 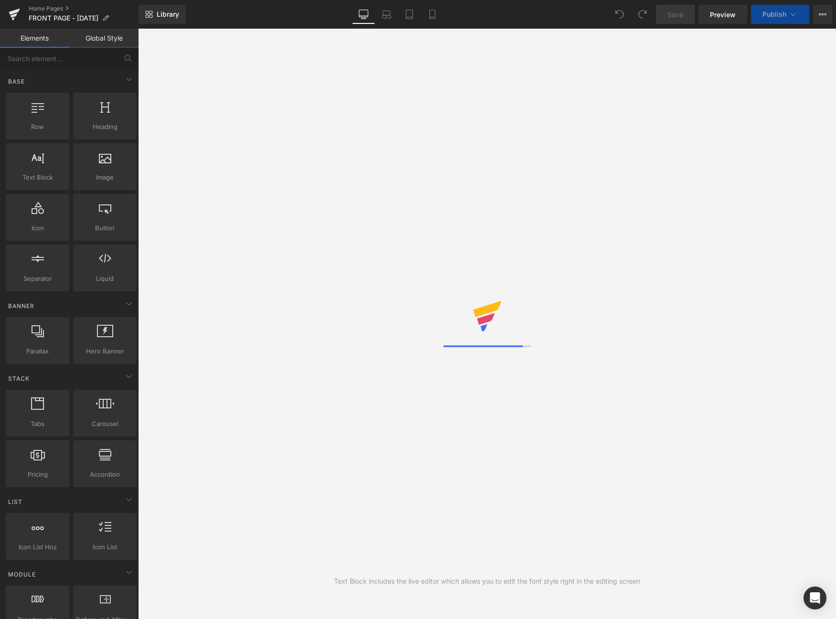 I want to click on span: Row, so click(x=37, y=127).